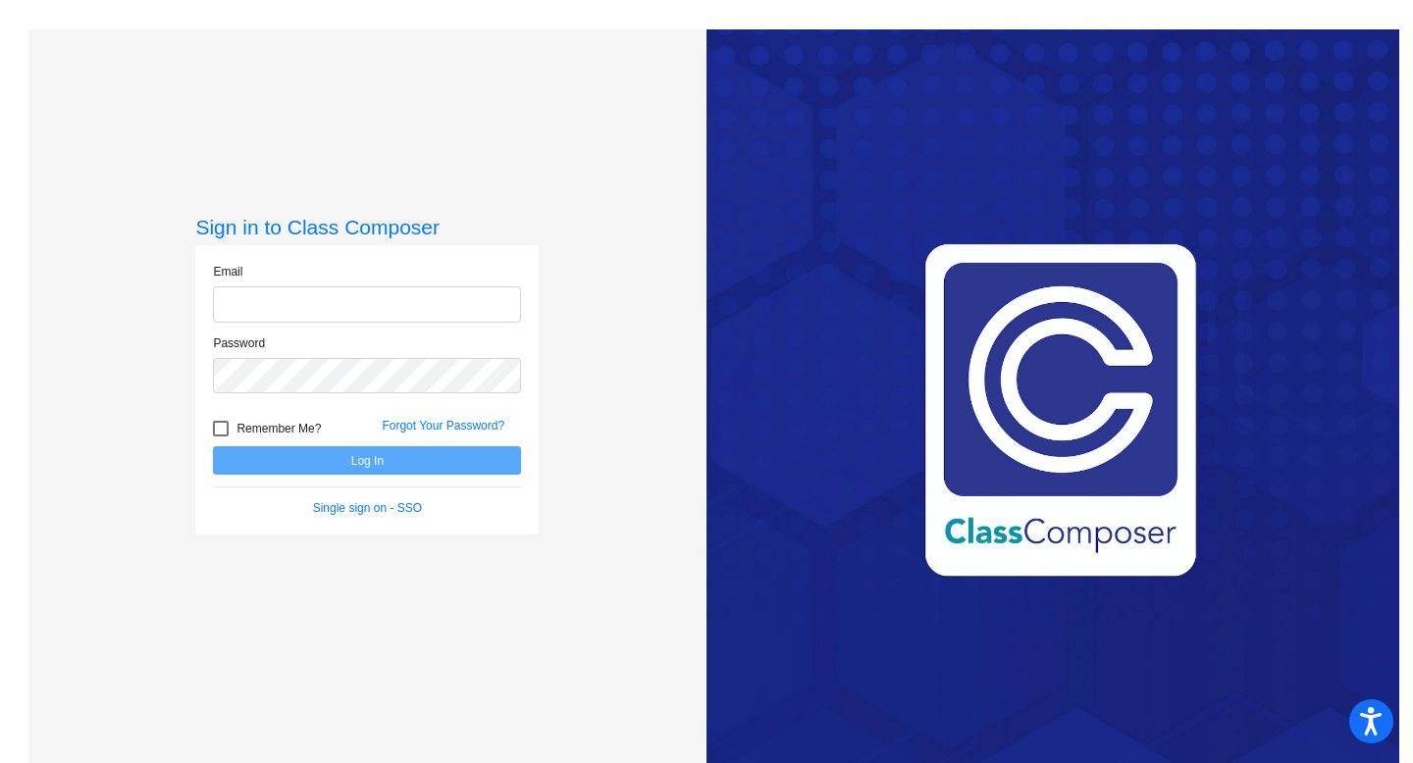 The height and width of the screenshot is (763, 1413). I want to click on a: Single sign on - SSO, so click(367, 508).